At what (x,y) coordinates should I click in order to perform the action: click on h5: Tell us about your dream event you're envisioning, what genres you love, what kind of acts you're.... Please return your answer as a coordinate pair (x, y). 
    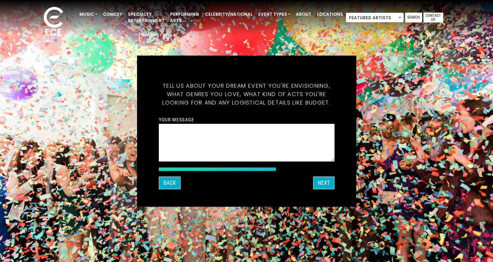
    Looking at the image, I should click on (246, 94).